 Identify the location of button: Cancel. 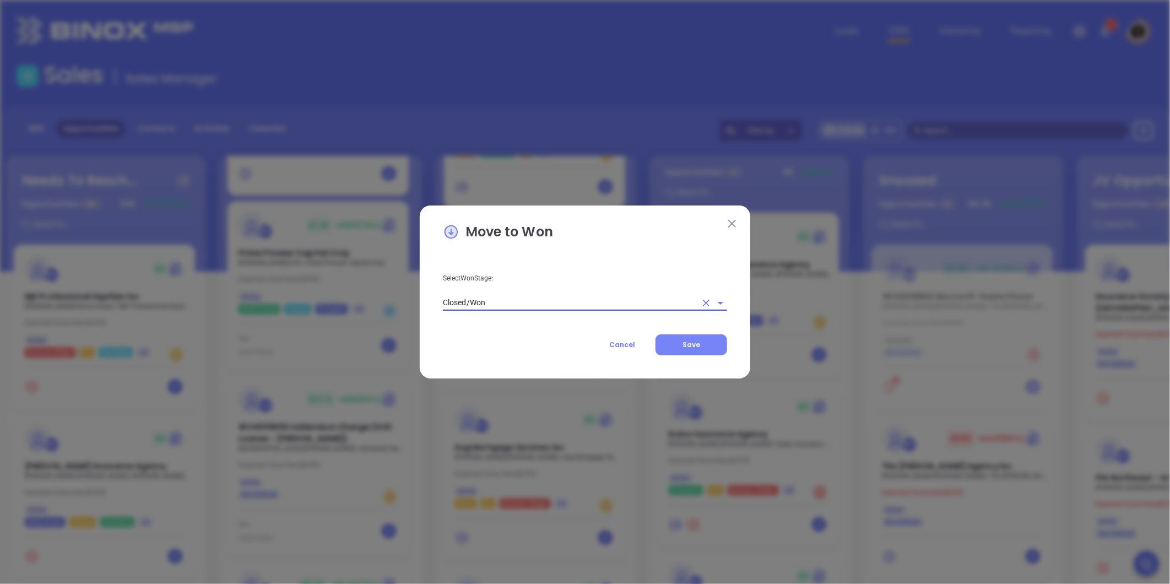
(622, 345).